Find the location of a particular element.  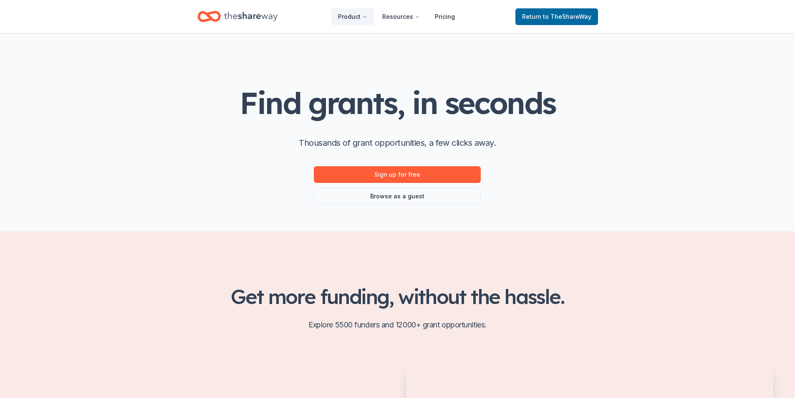

nav: Main is located at coordinates (396, 16).